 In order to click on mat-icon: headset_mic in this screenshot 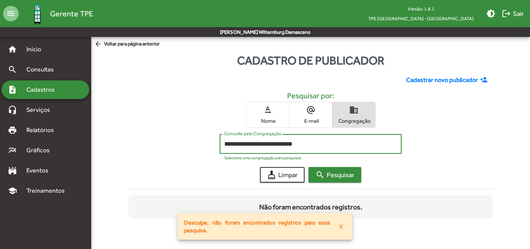, I will do `click(12, 110)`.